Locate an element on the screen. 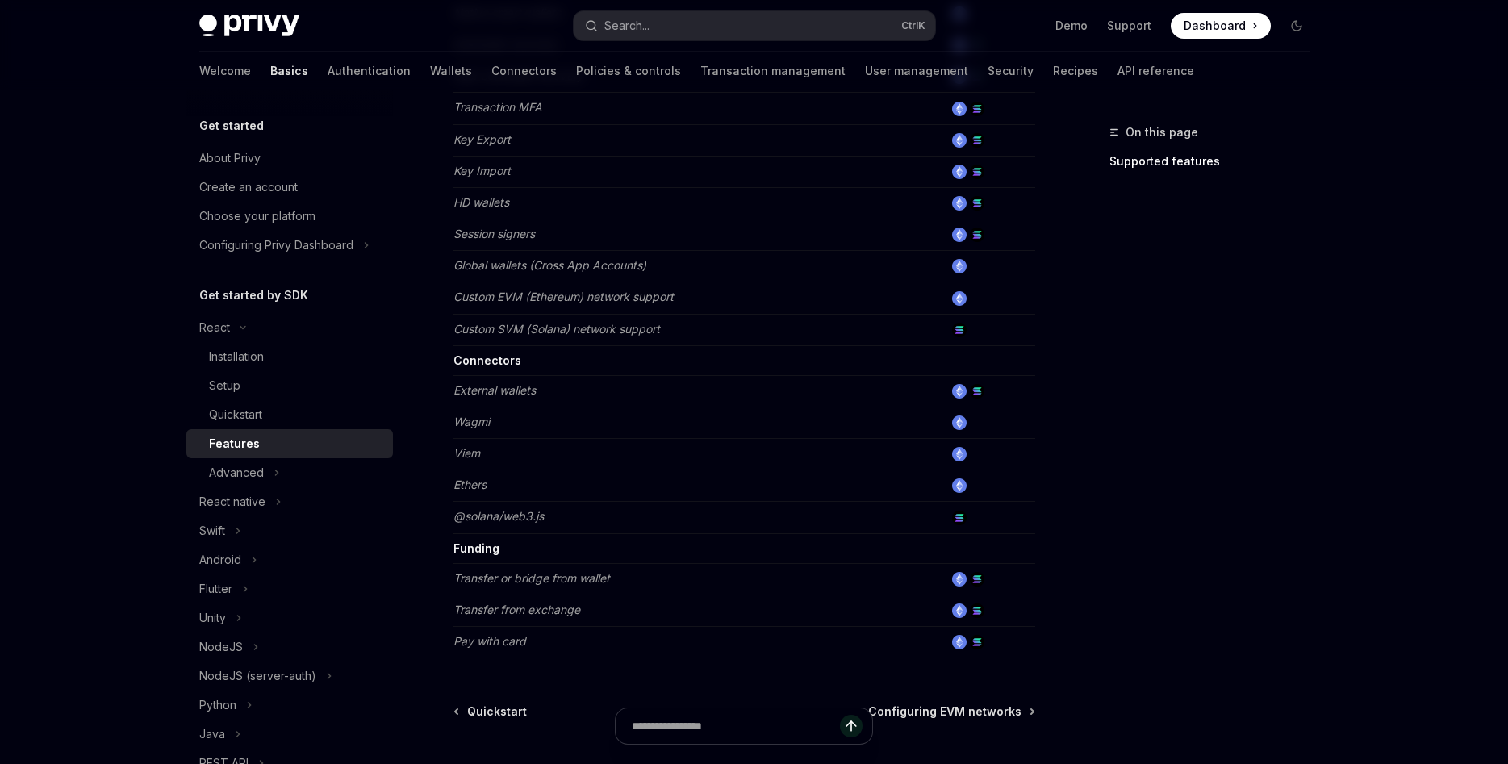 The width and height of the screenshot is (1508, 764). em: Ethers is located at coordinates (470, 484).